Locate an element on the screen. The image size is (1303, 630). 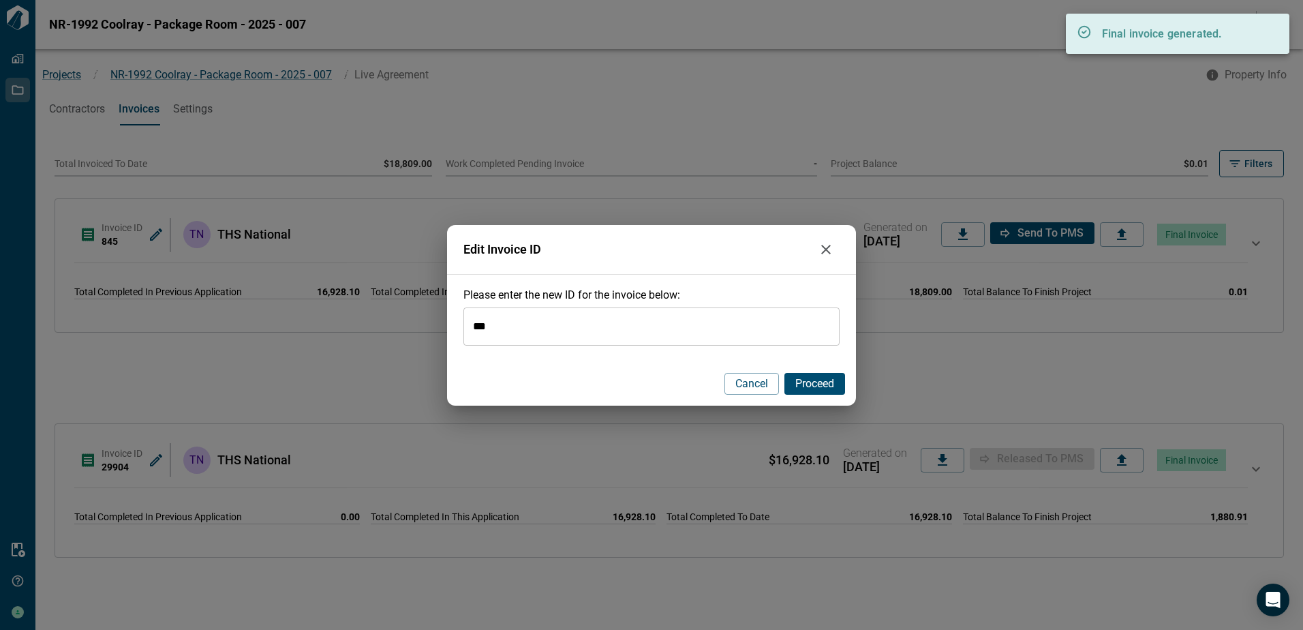
div: Open Intercom Messenger is located at coordinates (1273, 600).